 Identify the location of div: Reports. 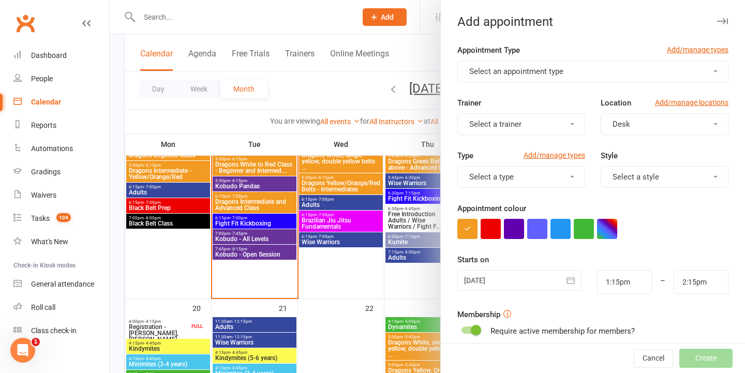
(43, 125).